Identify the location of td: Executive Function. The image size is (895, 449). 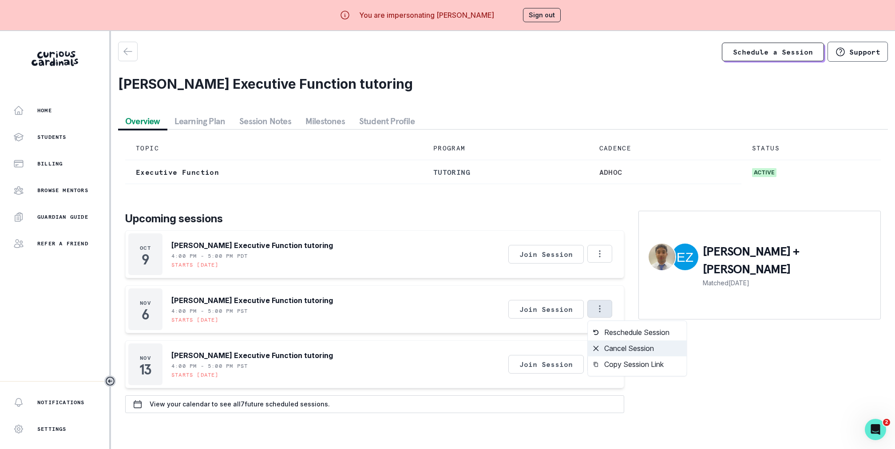
(274, 172).